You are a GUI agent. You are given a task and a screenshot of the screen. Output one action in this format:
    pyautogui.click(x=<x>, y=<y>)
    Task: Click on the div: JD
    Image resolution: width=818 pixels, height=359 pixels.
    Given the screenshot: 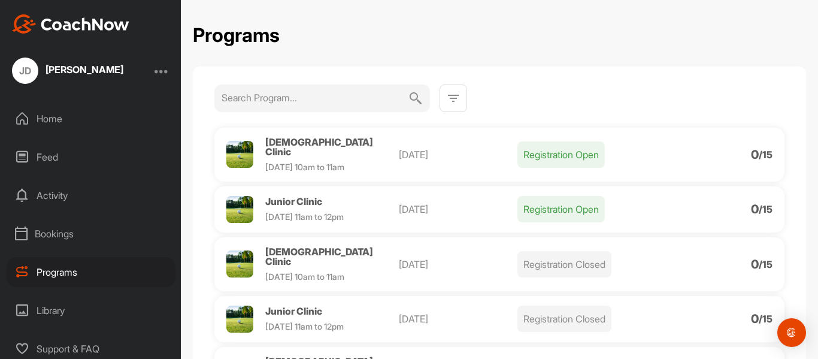 What is the action you would take?
    pyautogui.click(x=25, y=71)
    